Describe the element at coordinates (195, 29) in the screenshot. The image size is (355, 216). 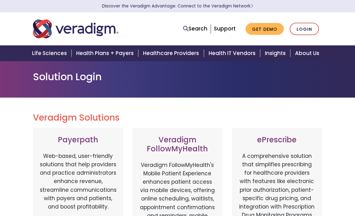
I see `a: Search` at that location.